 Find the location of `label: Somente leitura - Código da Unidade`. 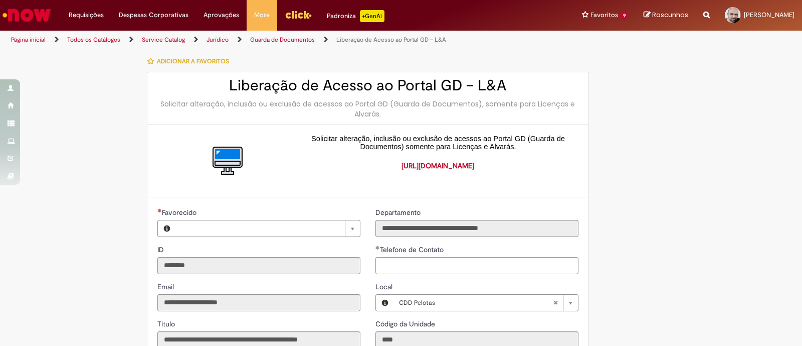

label: Somente leitura - Código da Unidade is located at coordinates (406, 323).